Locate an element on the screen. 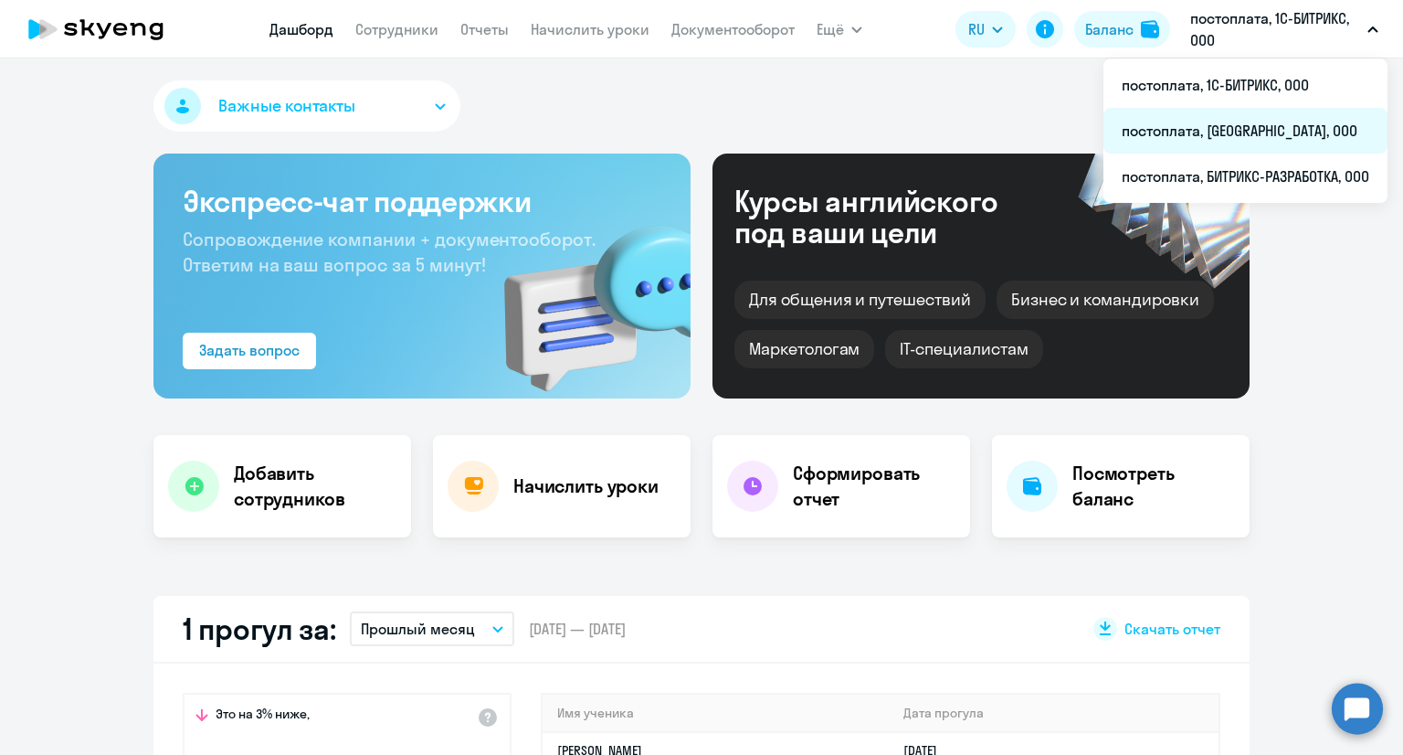 This screenshot has height=755, width=1403. a: Балансbalance is located at coordinates (1122, 29).